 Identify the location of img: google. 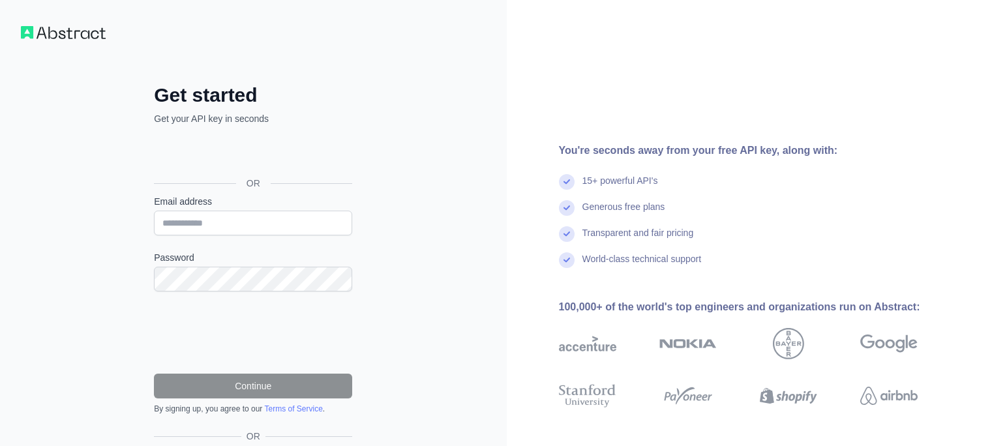
(889, 344).